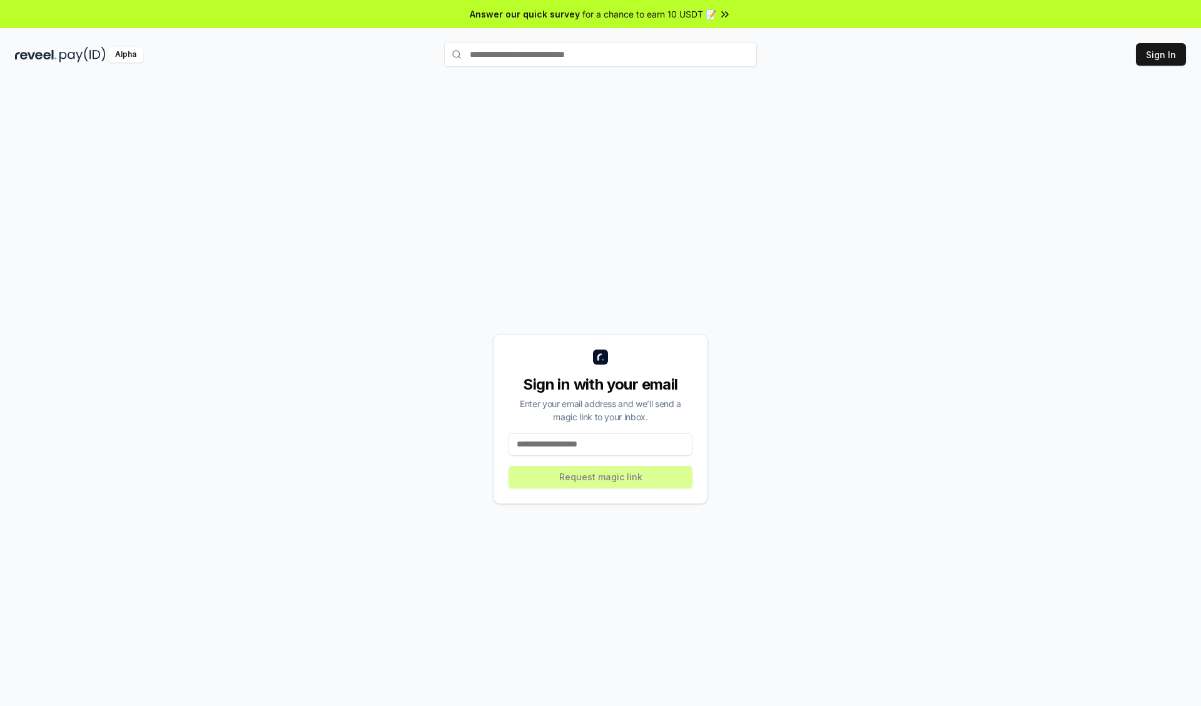  I want to click on button: Sign In, so click(1161, 54).